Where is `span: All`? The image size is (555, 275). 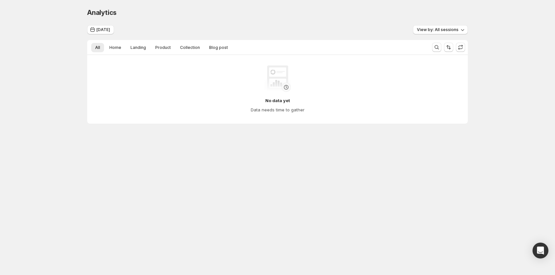
span: All is located at coordinates (98, 48).